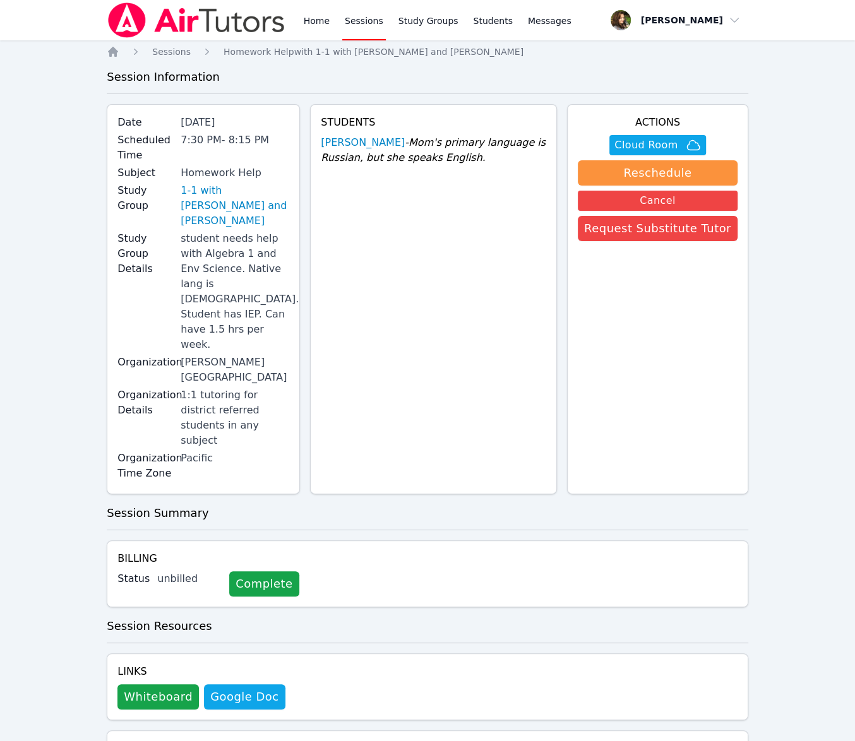  Describe the element at coordinates (145, 362) in the screenshot. I see `label: Organization` at that location.